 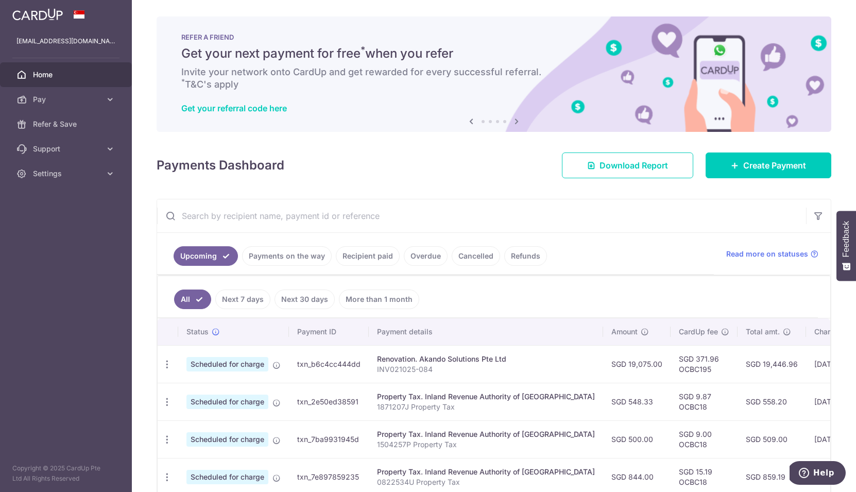 What do you see at coordinates (197, 332) in the screenshot?
I see `span: Status` at bounding box center [197, 332].